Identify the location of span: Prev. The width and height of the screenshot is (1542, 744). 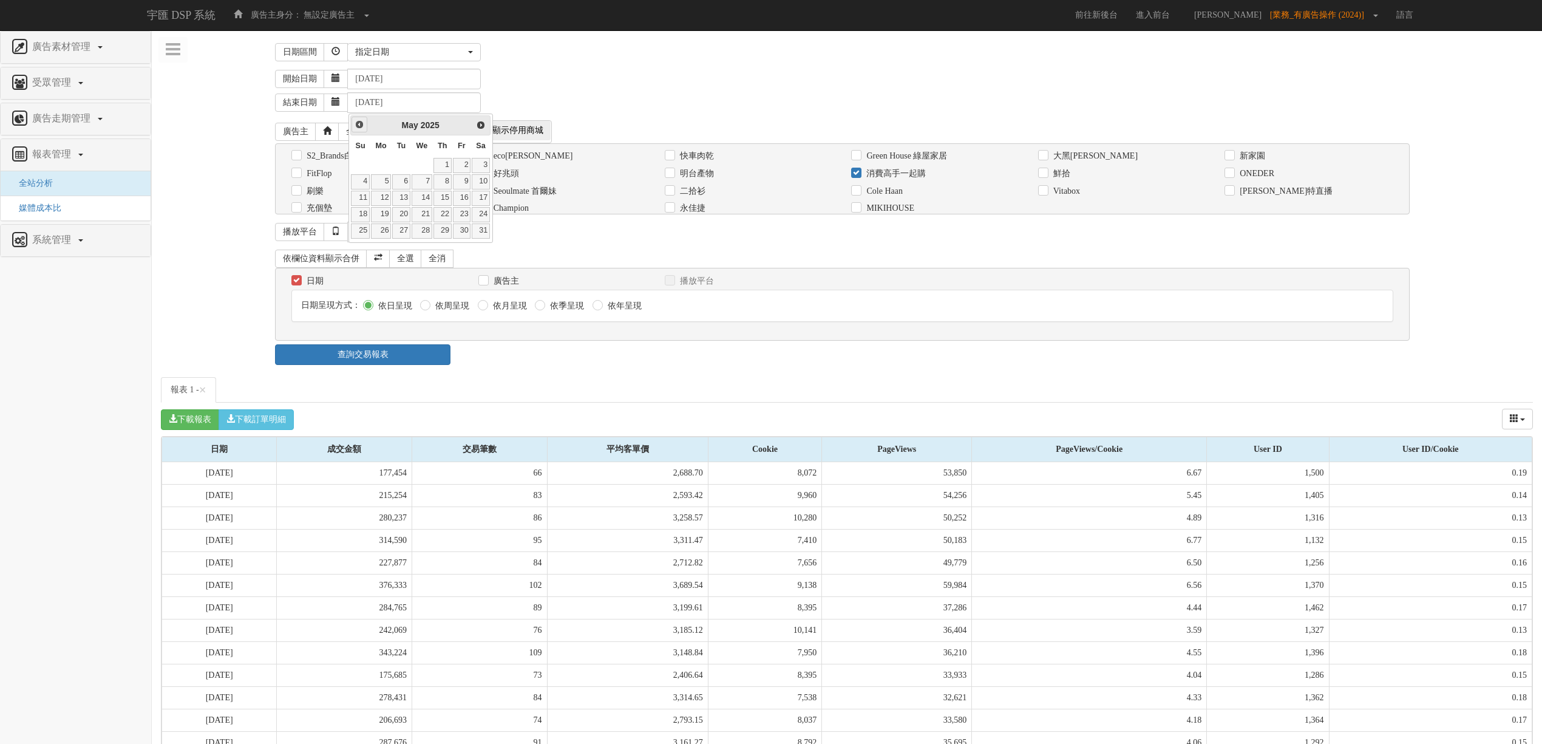
(359, 124).